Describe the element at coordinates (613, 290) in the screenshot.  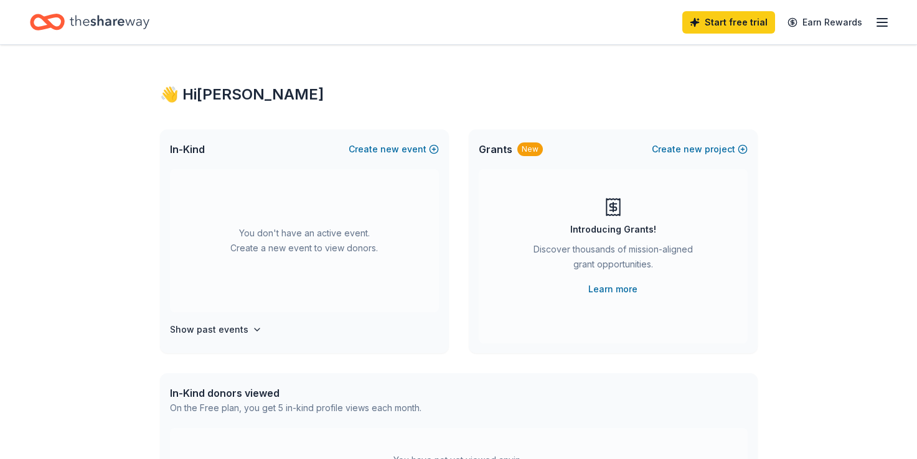
I see `a: Learn more` at that location.